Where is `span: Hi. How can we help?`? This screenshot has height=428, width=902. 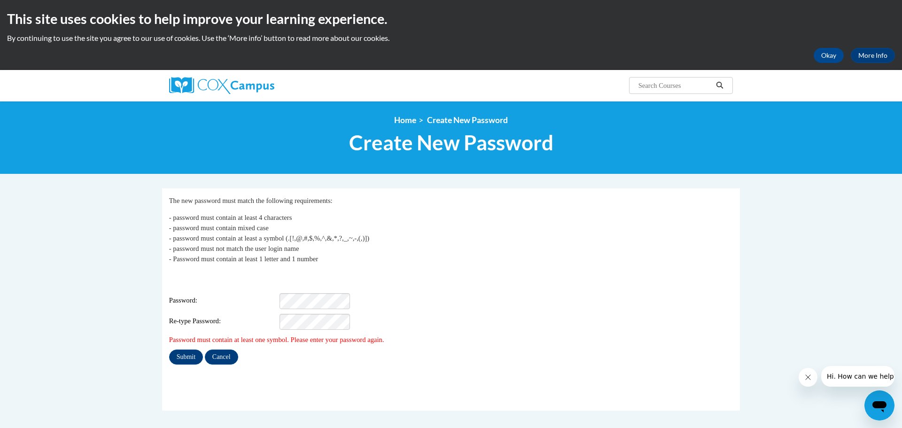
span: Hi. How can we help? is located at coordinates (41, 10).